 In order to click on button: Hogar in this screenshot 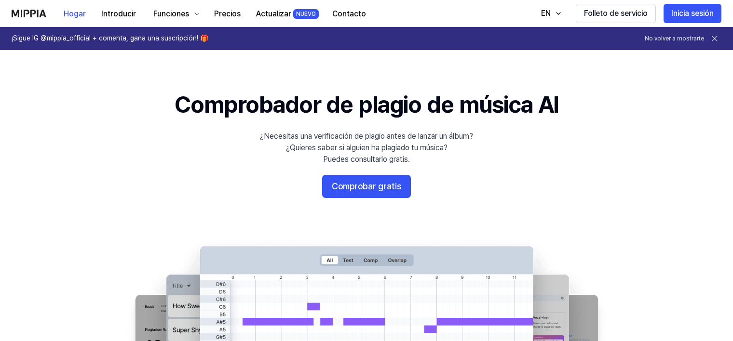, I will do `click(75, 14)`.